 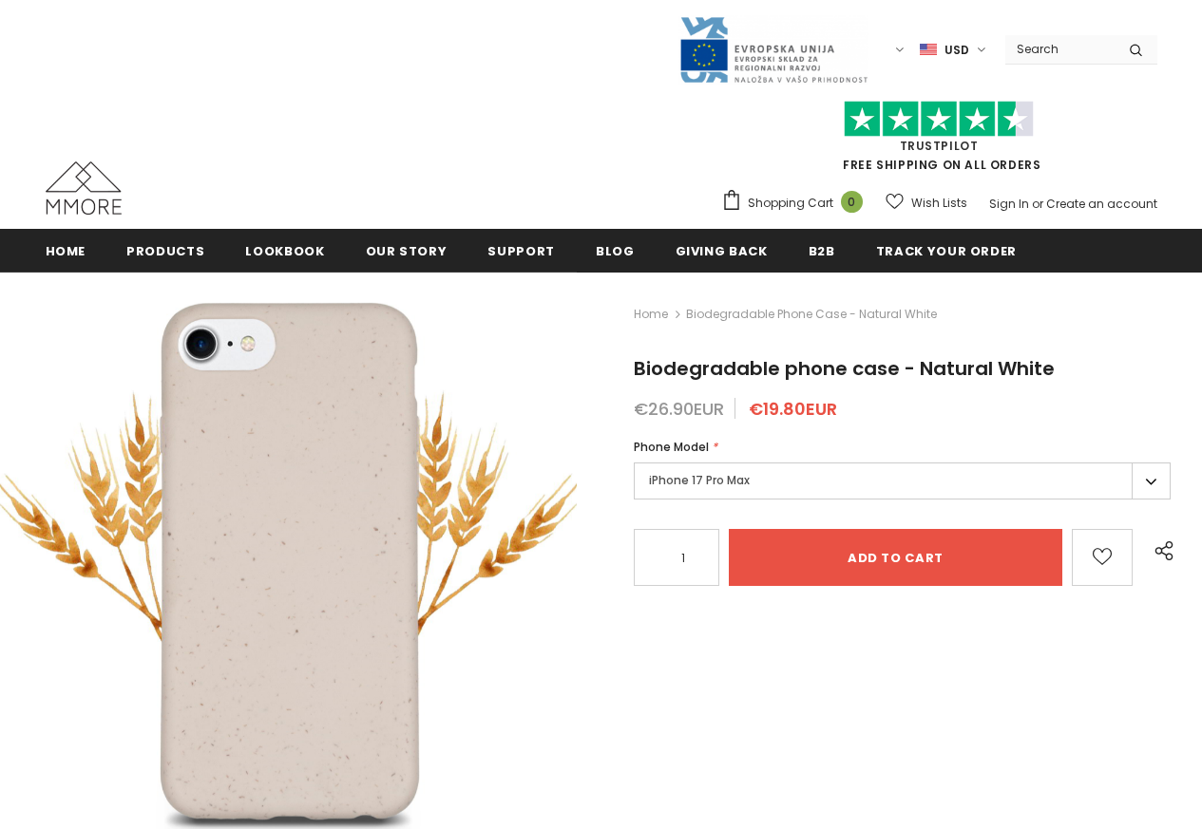 What do you see at coordinates (721, 251) in the screenshot?
I see `span: Giving back` at bounding box center [721, 251].